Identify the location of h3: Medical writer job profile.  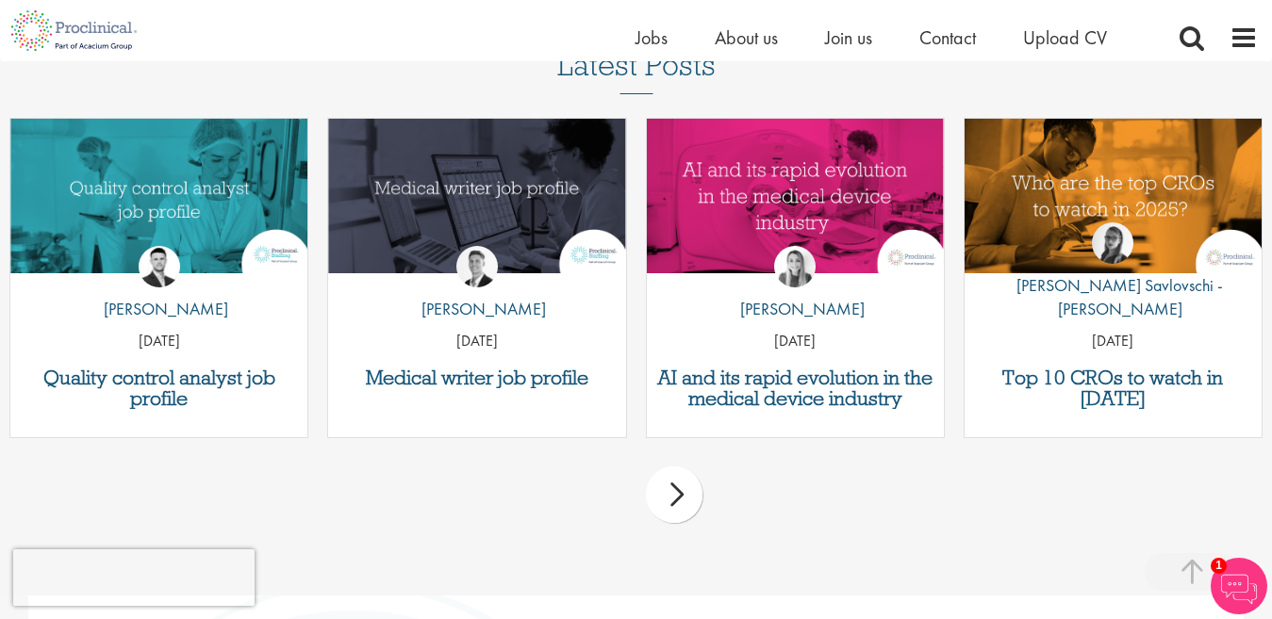
(476, 378).